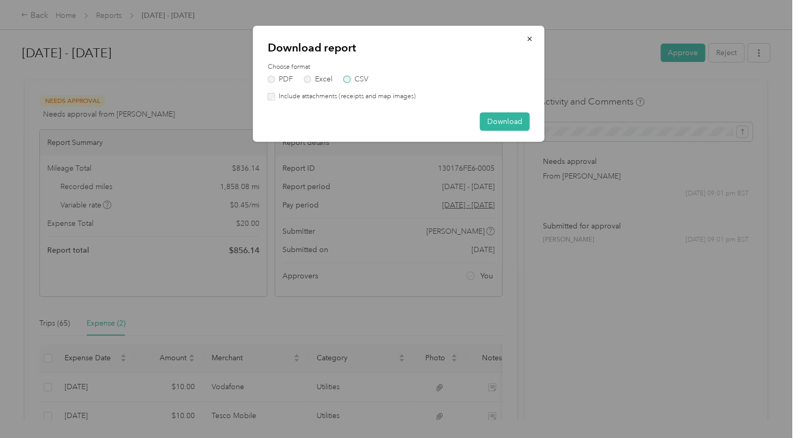 The width and height of the screenshot is (797, 438). What do you see at coordinates (505, 121) in the screenshot?
I see `button: Download` at bounding box center [505, 121].